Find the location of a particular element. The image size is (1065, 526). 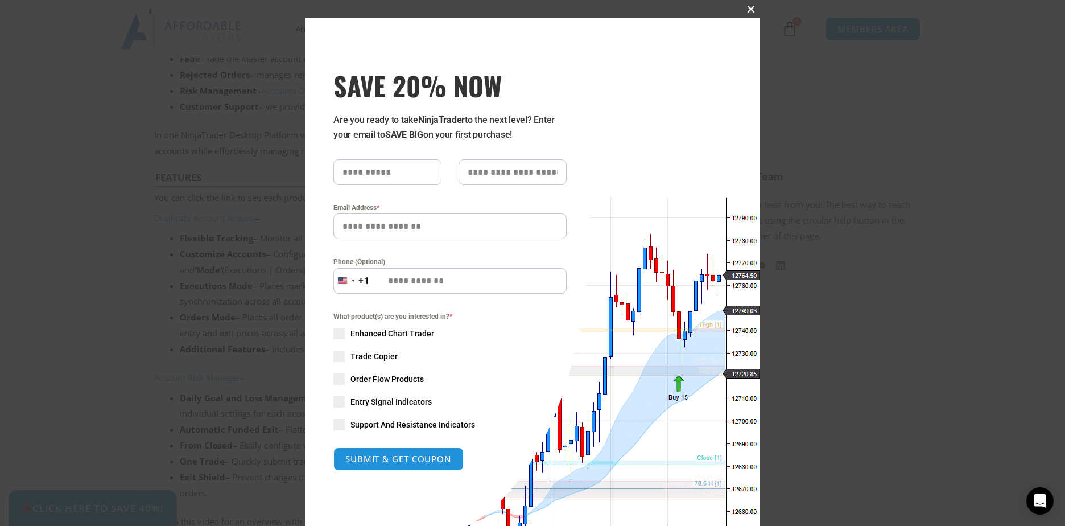

span: Enhanced Chart Trader is located at coordinates (392, 333).